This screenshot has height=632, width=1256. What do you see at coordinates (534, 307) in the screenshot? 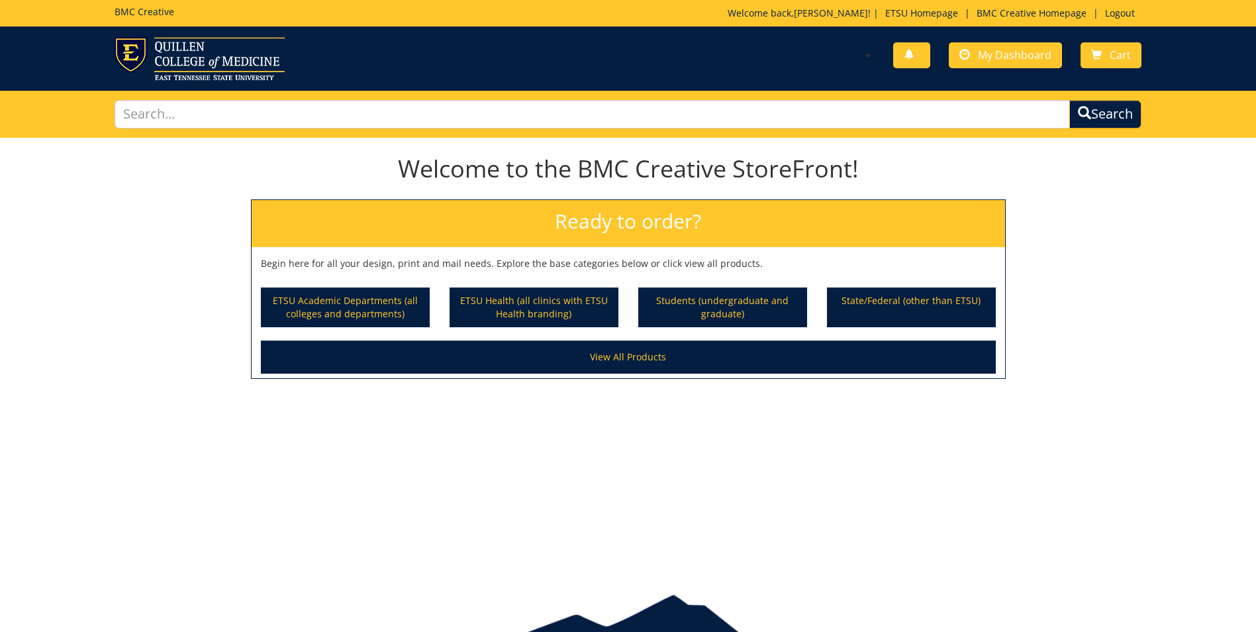
I see `p: ETSU Health (all clinics with ETSU Health branding)` at bounding box center [534, 307].